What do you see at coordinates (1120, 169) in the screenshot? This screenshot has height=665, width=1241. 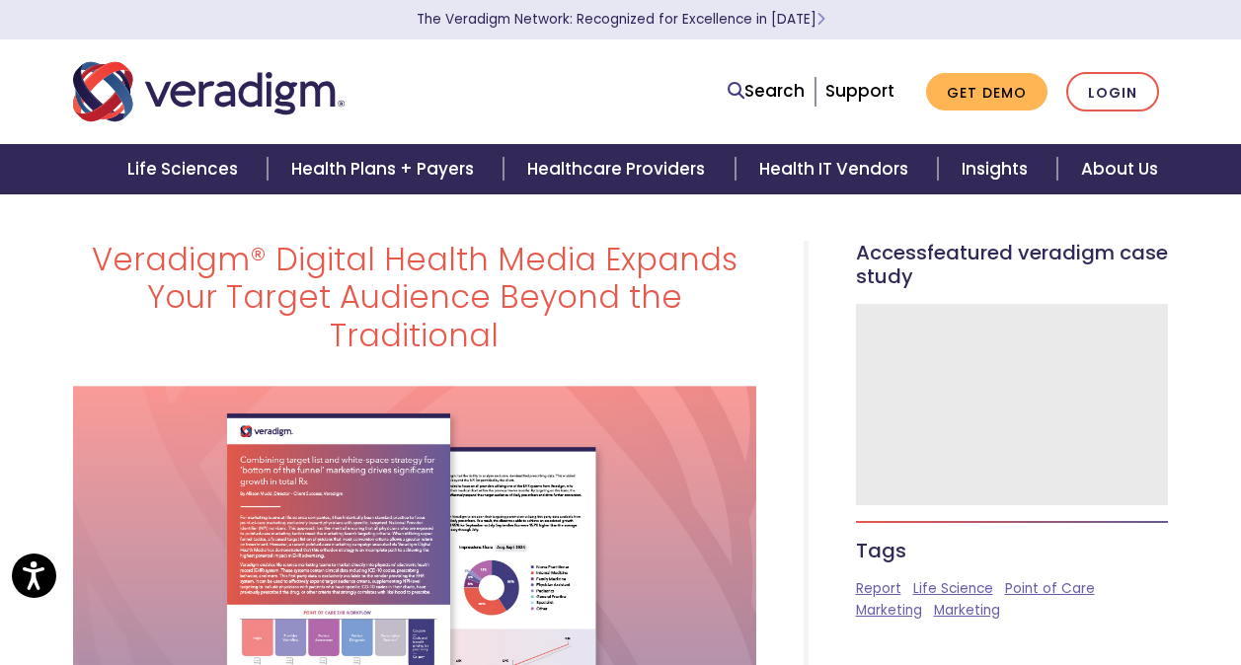 I see `a: About Us` at bounding box center [1120, 169].